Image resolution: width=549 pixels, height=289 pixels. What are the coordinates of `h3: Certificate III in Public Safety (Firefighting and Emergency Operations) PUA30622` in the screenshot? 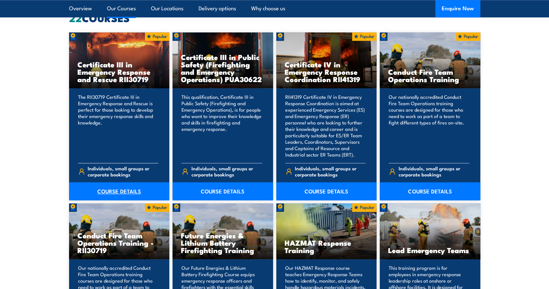 It's located at (223, 68).